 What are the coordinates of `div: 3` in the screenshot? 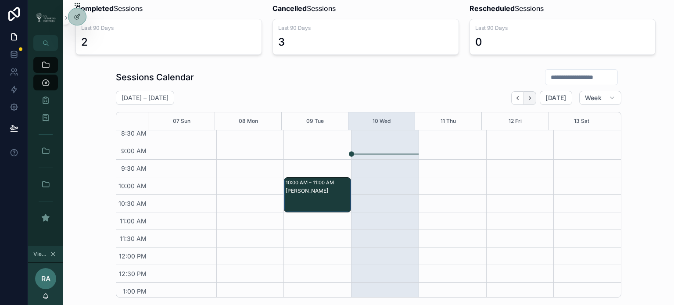 It's located at (281, 42).